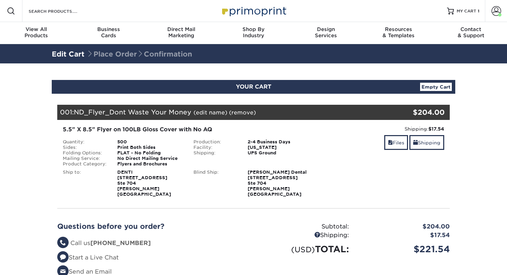 This screenshot has height=275, width=507. I want to click on a: BusinessCards, so click(109, 33).